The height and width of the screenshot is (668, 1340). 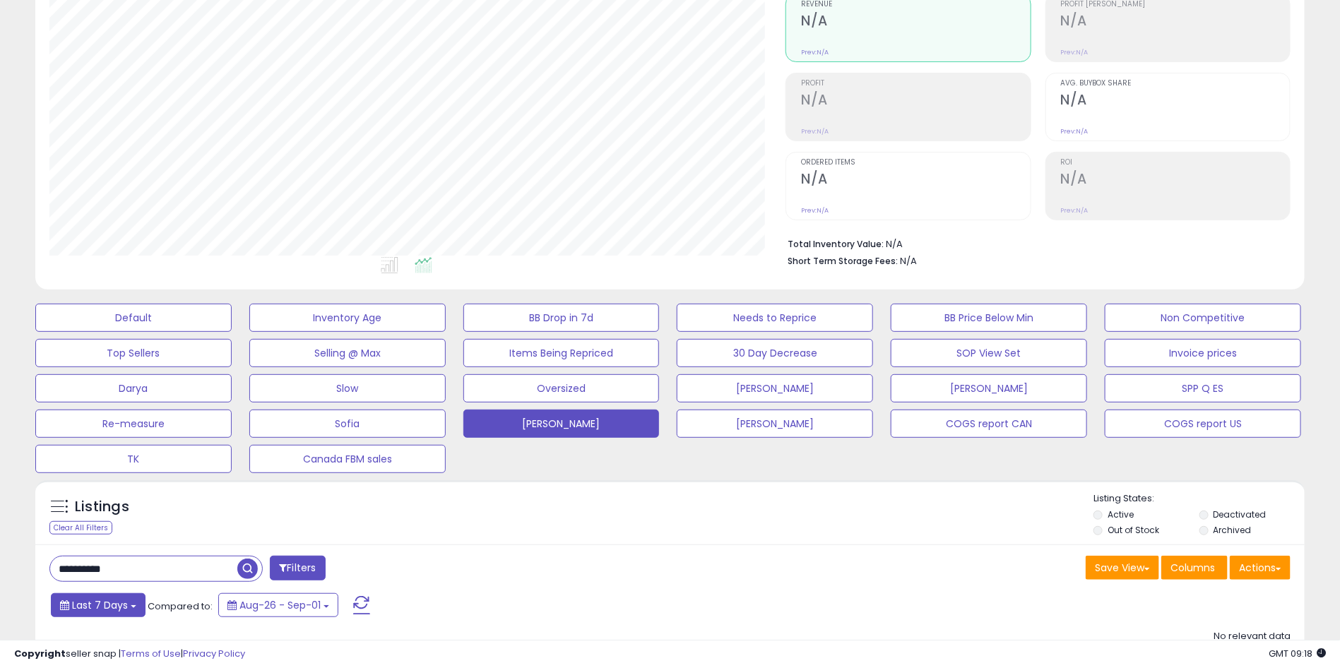 I want to click on button: Sofia, so click(x=348, y=424).